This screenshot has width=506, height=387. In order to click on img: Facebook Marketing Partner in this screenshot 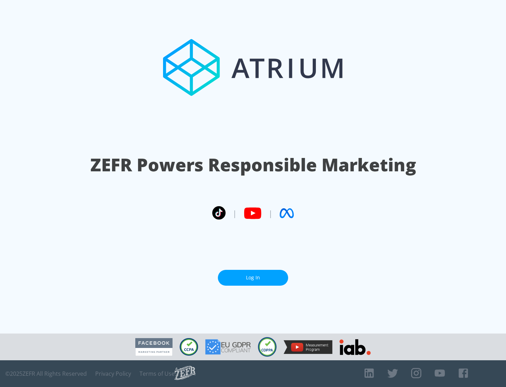, I will do `click(154, 347)`.